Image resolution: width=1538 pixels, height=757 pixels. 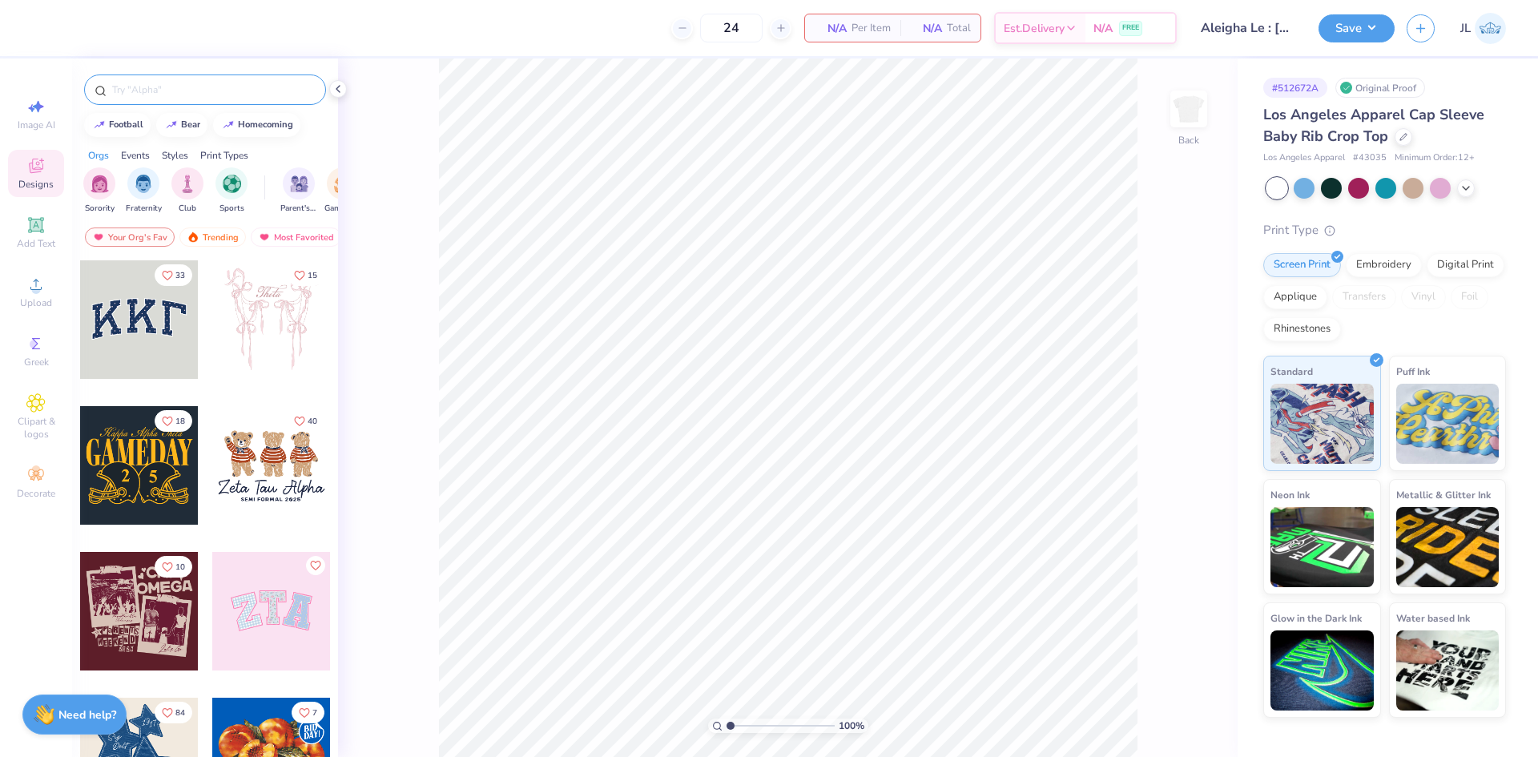 What do you see at coordinates (312, 276) in the screenshot?
I see `span: 15` at bounding box center [312, 276].